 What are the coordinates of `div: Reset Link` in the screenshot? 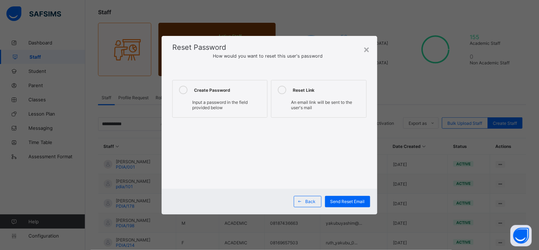 It's located at (328, 90).